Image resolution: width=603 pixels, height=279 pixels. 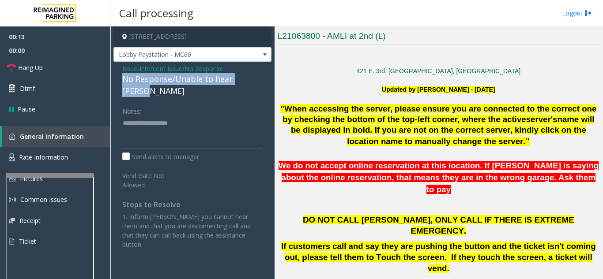 I want to click on span: Pause, so click(x=26, y=109).